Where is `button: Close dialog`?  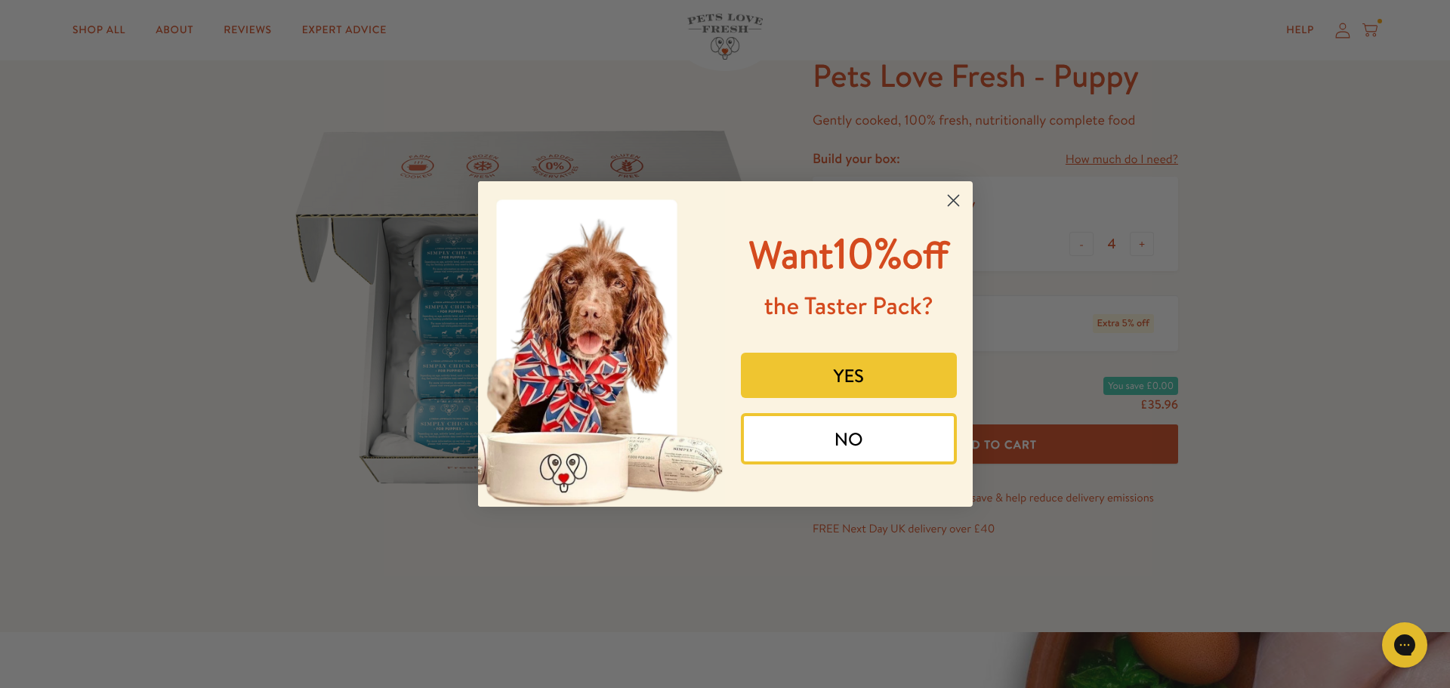
button: Close dialog is located at coordinates (953, 200).